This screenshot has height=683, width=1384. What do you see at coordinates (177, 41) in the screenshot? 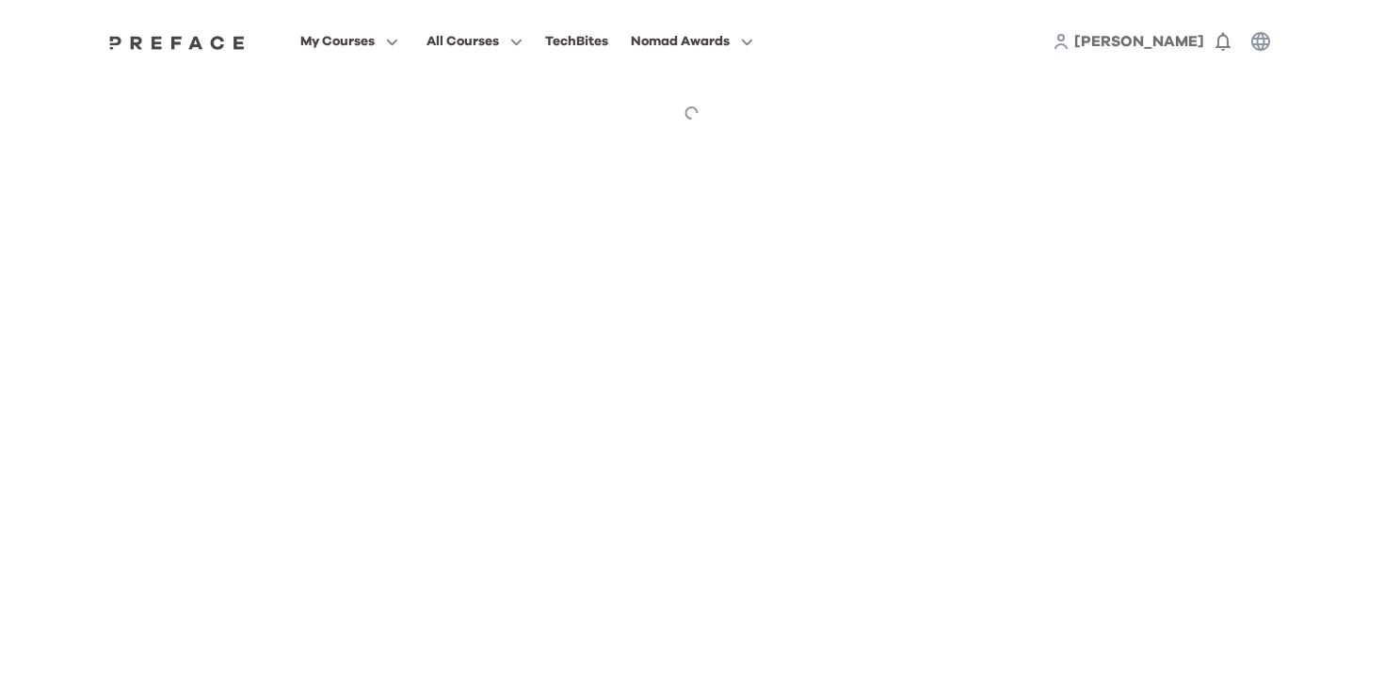
I see `a: Preface Logo` at bounding box center [177, 41].